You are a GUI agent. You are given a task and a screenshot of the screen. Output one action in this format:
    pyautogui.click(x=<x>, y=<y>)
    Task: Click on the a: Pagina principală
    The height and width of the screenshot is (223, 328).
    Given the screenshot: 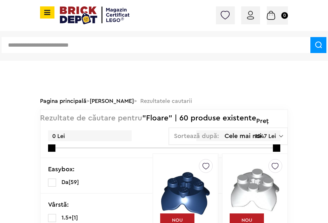 What is the action you would take?
    pyautogui.click(x=63, y=101)
    